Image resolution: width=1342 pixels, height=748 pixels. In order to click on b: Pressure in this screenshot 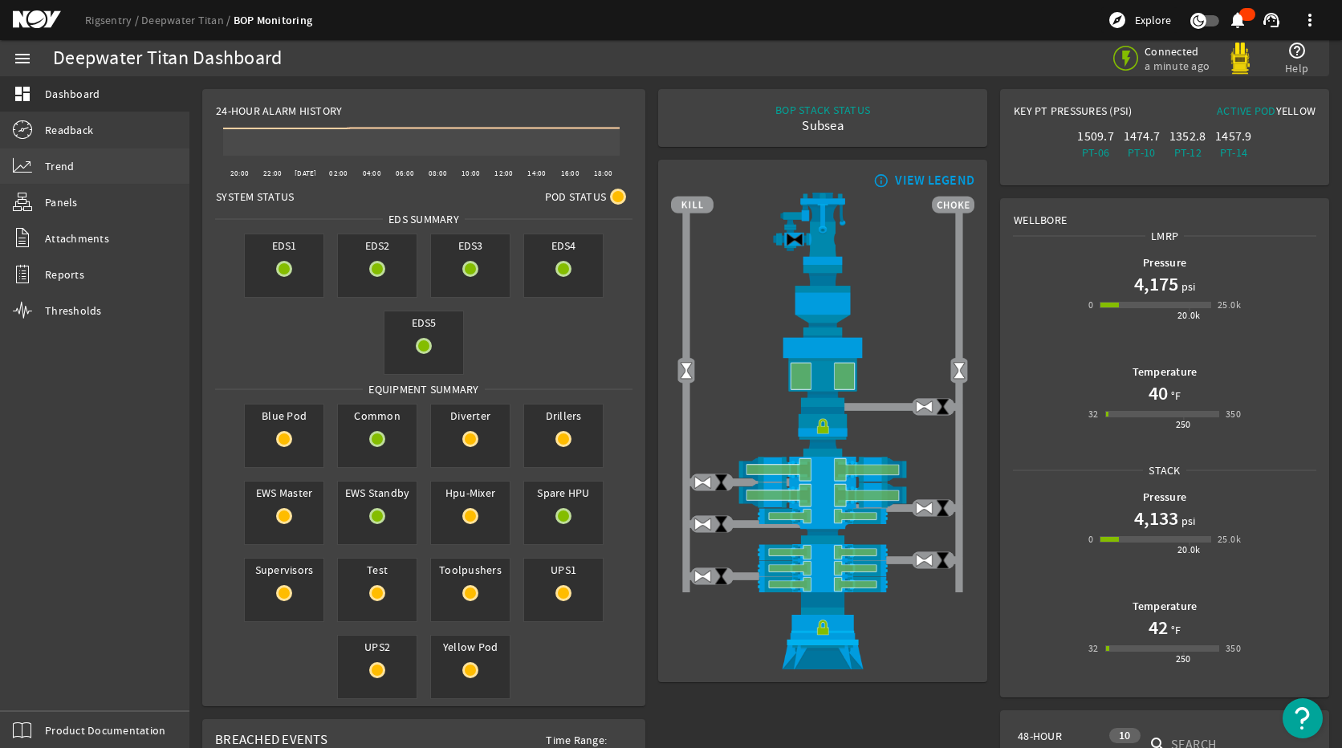, I will do `click(1165, 262)`.